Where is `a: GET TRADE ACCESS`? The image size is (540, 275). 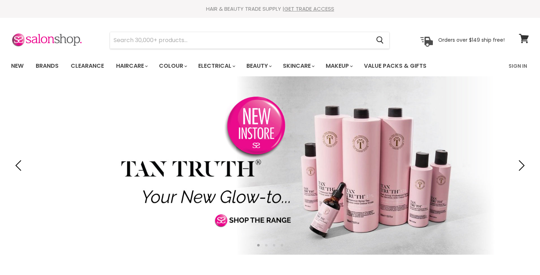 a: GET TRADE ACCESS is located at coordinates (309, 9).